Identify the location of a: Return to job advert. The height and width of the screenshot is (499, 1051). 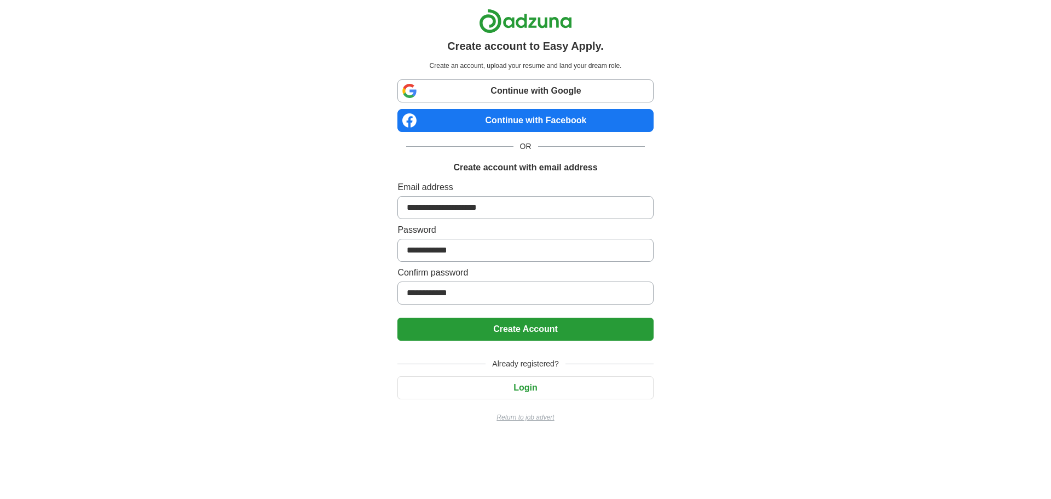
(525, 417).